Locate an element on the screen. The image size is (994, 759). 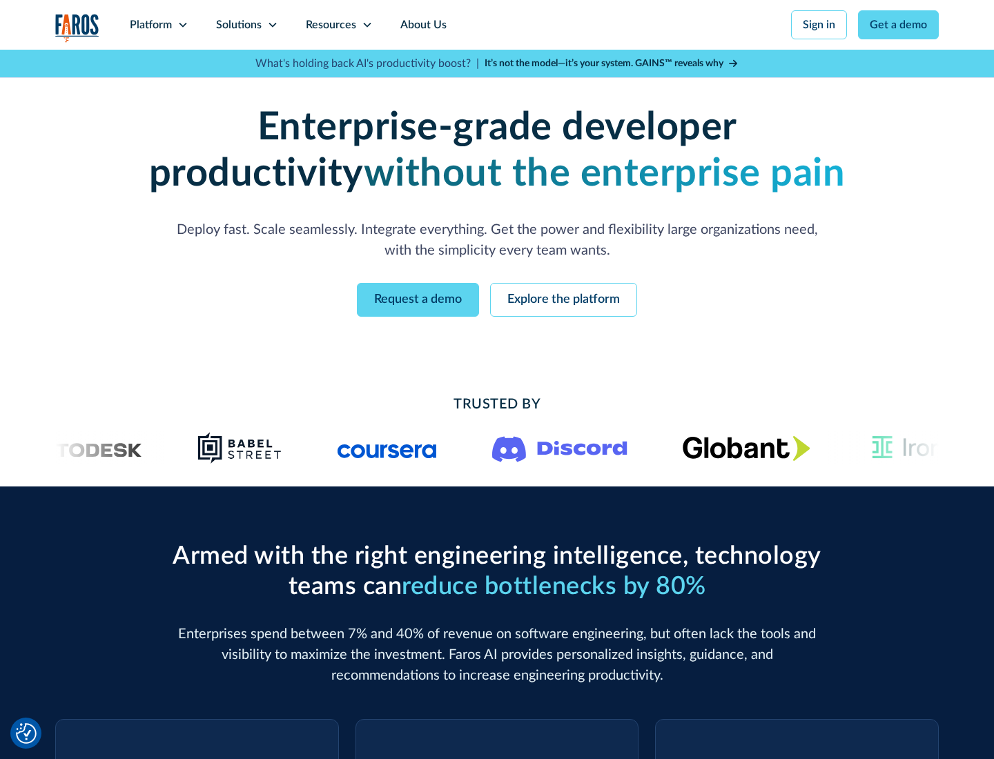
img: Logo of the online learning platform Coursera. is located at coordinates (387, 448).